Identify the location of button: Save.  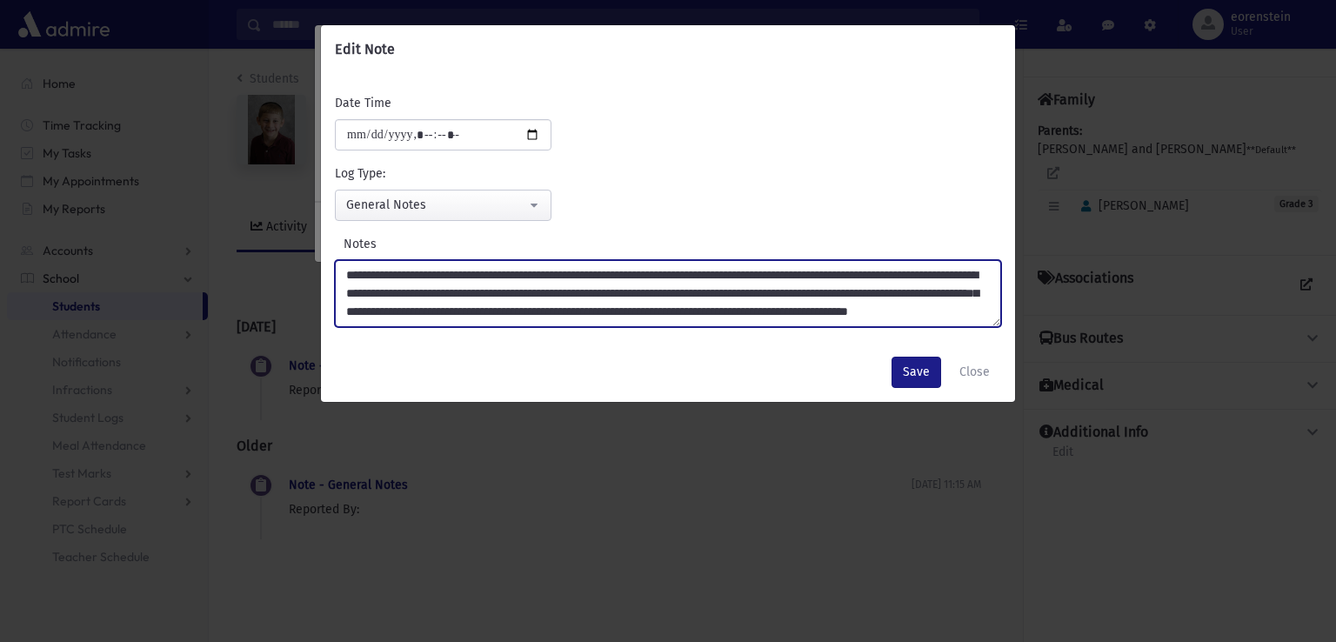
(916, 372).